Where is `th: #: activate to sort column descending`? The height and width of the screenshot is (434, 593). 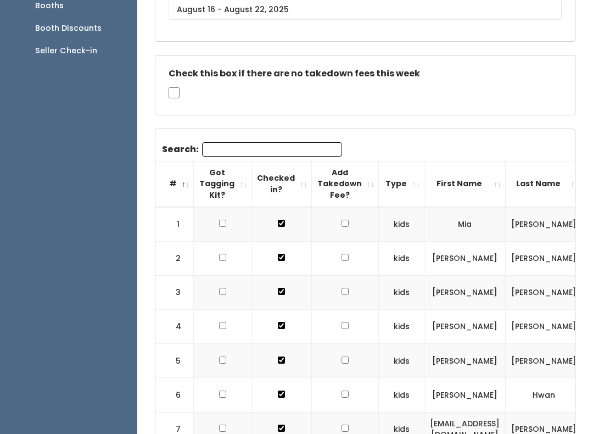
th: #: activate to sort column descending is located at coordinates (175, 184).